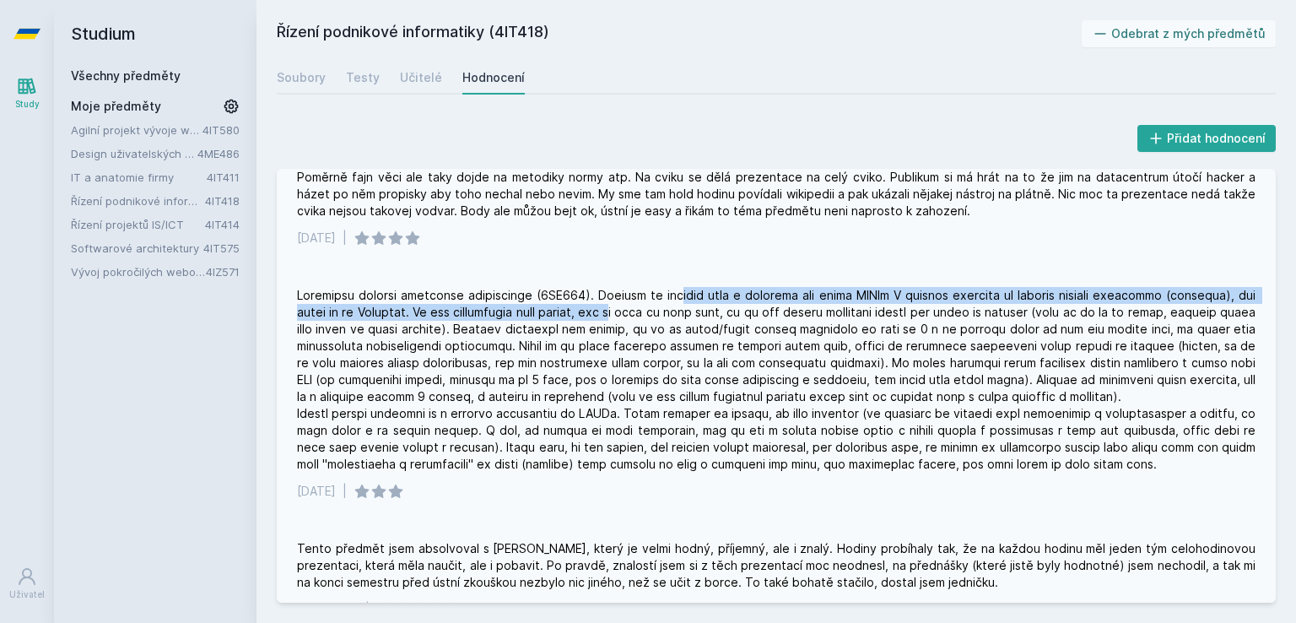  What do you see at coordinates (138, 177) in the screenshot?
I see `a: IT a anatomie firmy` at bounding box center [138, 177].